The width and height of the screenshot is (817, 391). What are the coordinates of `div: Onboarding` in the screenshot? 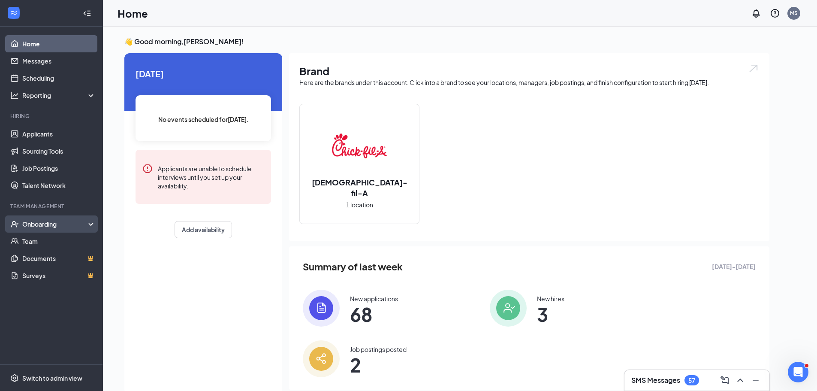 It's located at (55, 224).